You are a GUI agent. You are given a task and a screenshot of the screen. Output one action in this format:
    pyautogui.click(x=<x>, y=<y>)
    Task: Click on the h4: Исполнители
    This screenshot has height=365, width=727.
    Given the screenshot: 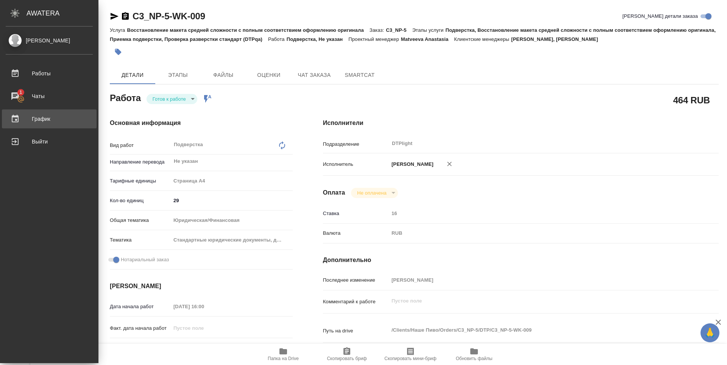 What is the action you would take?
    pyautogui.click(x=520, y=123)
    